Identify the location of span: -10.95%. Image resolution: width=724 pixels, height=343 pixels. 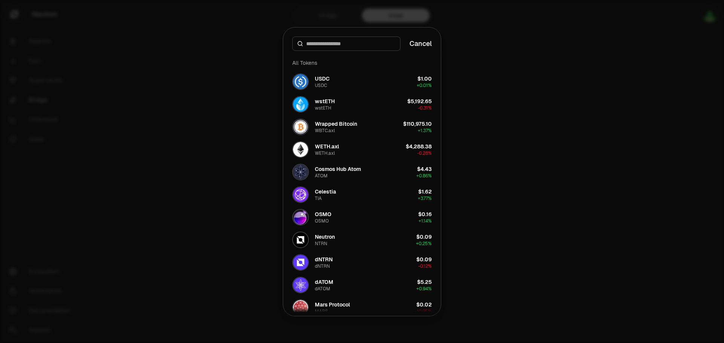
(423, 312).